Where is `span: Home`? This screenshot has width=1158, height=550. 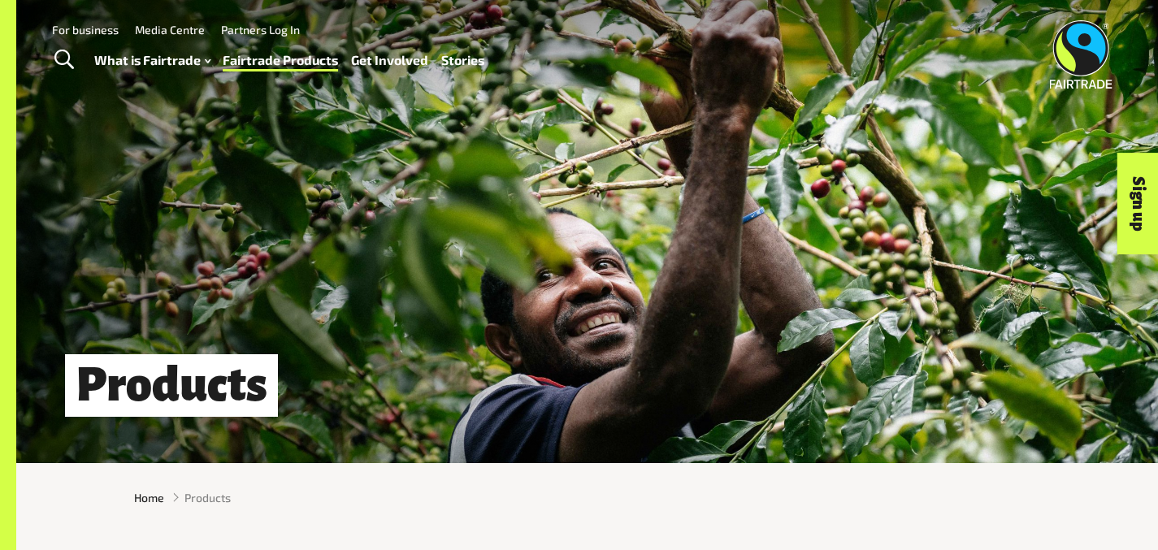 span: Home is located at coordinates (149, 497).